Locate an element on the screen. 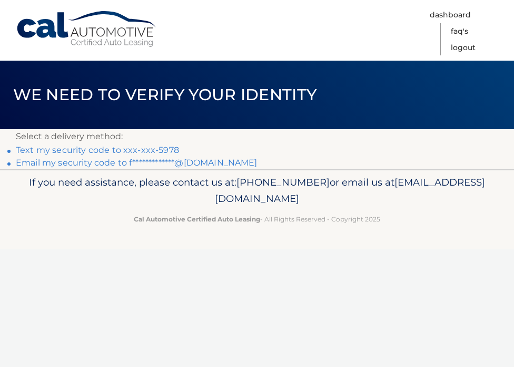  a: FAQ's is located at coordinates (459, 31).